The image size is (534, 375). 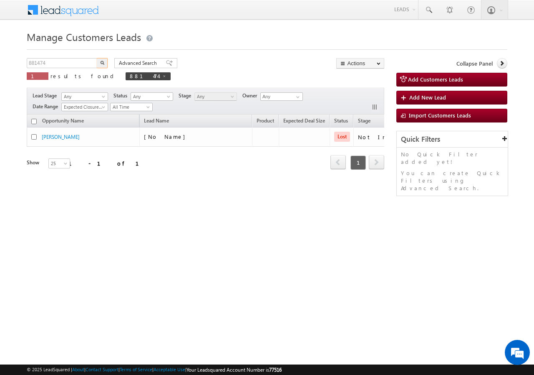 I want to click on span: Opportunity Name, so click(x=63, y=120).